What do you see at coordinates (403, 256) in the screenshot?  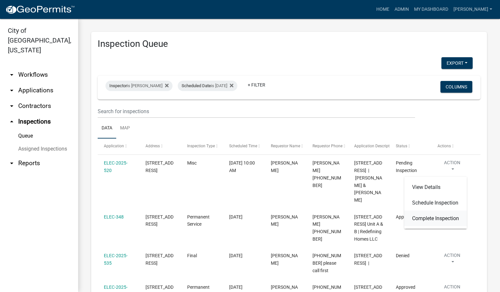 I see `span: Denied` at bounding box center [403, 256].